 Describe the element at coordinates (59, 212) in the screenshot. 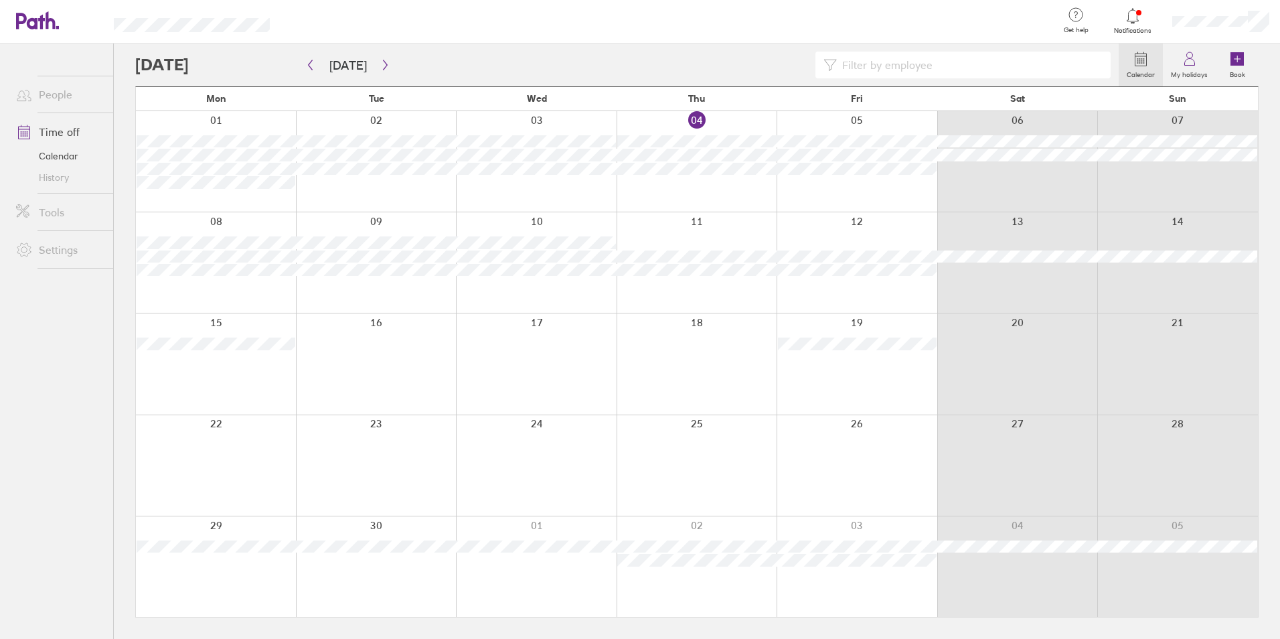

I see `a: Tools` at that location.